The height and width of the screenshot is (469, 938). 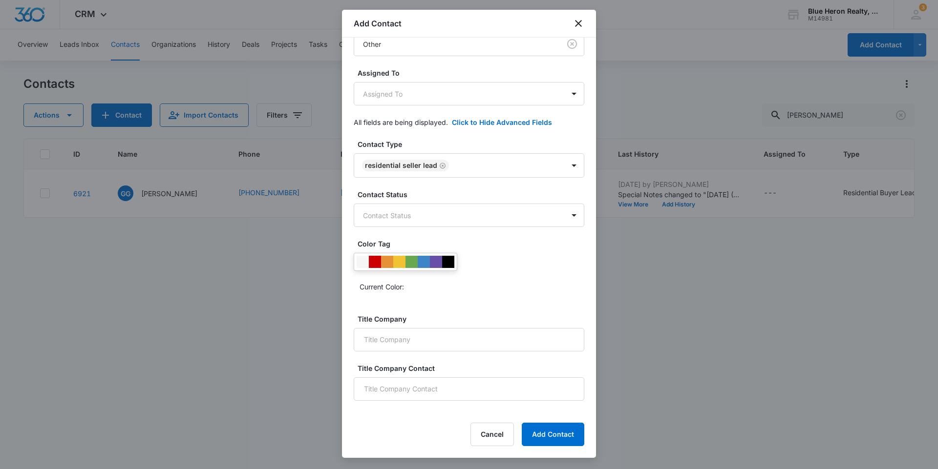 What do you see at coordinates (401, 122) in the screenshot?
I see `p: All fields are being displayed.` at bounding box center [401, 122].